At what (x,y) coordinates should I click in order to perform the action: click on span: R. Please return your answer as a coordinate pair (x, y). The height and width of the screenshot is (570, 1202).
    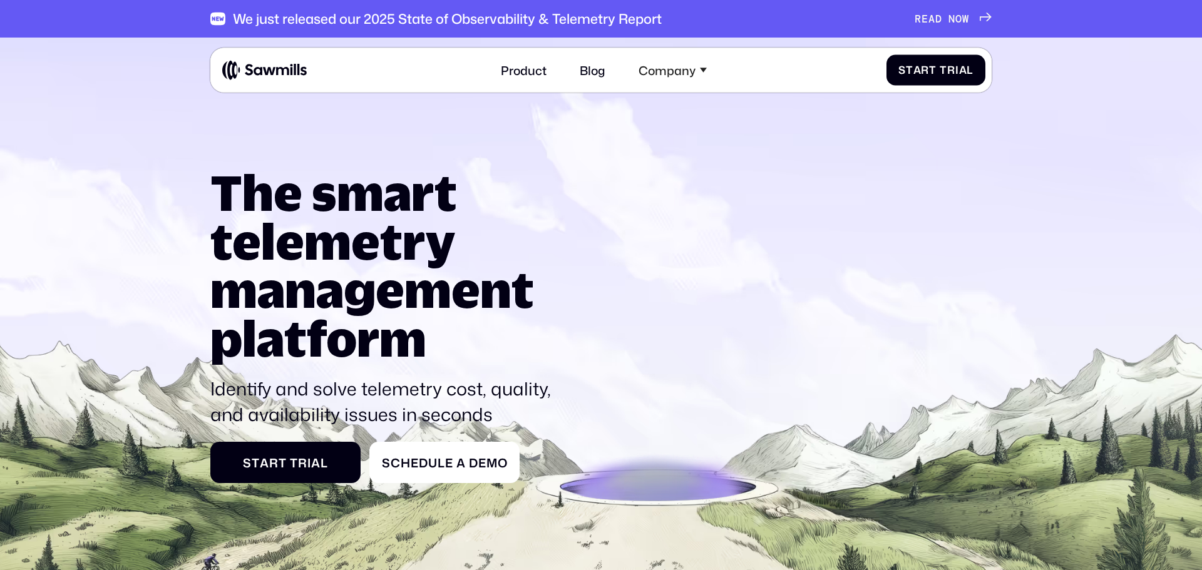
    Looking at the image, I should click on (918, 19).